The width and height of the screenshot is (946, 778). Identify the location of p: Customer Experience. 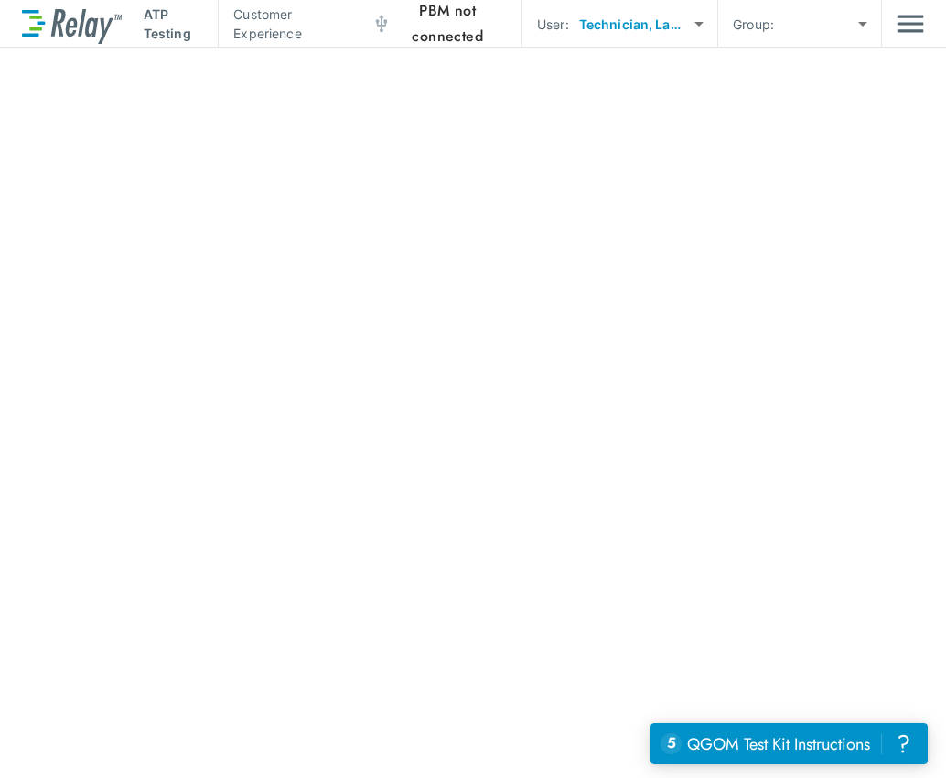
(284, 24).